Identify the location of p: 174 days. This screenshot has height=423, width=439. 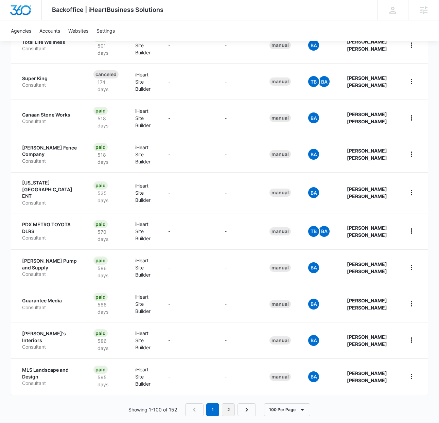
(106, 86).